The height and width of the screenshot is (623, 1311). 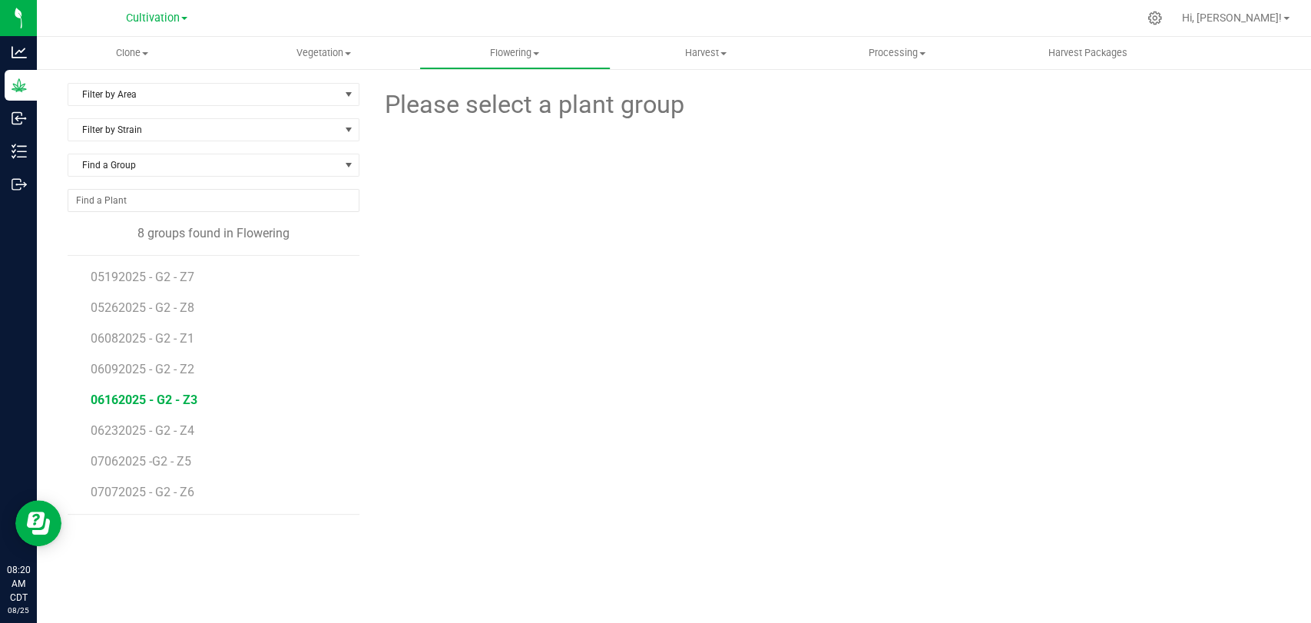 What do you see at coordinates (1087, 53) in the screenshot?
I see `span: Harvest Packages` at bounding box center [1087, 53].